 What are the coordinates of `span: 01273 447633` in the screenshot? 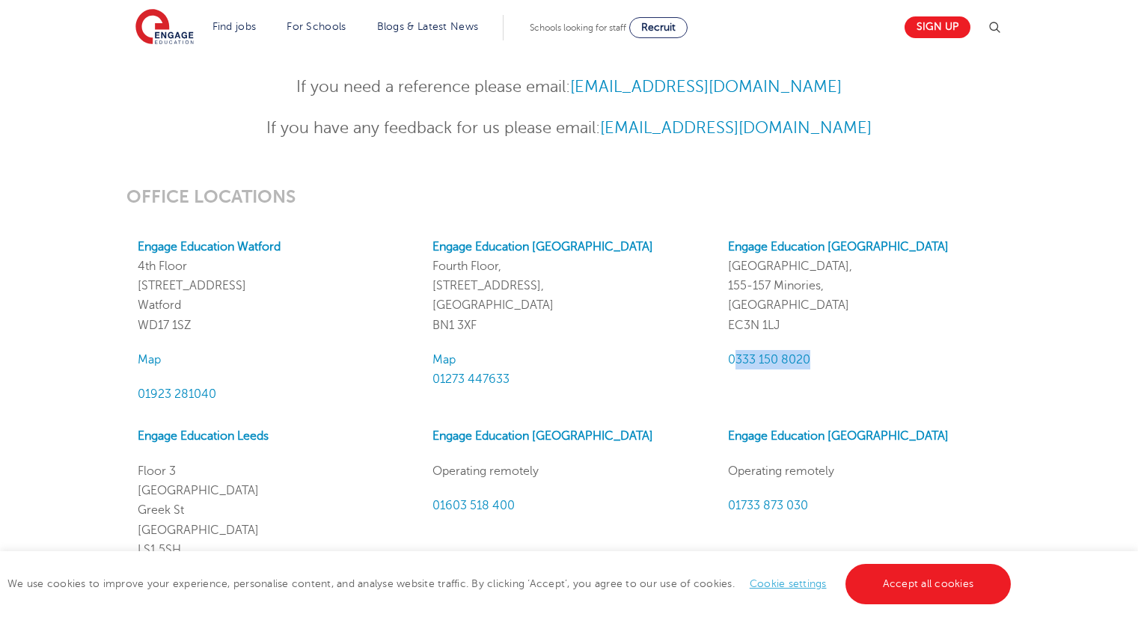 It's located at (471, 379).